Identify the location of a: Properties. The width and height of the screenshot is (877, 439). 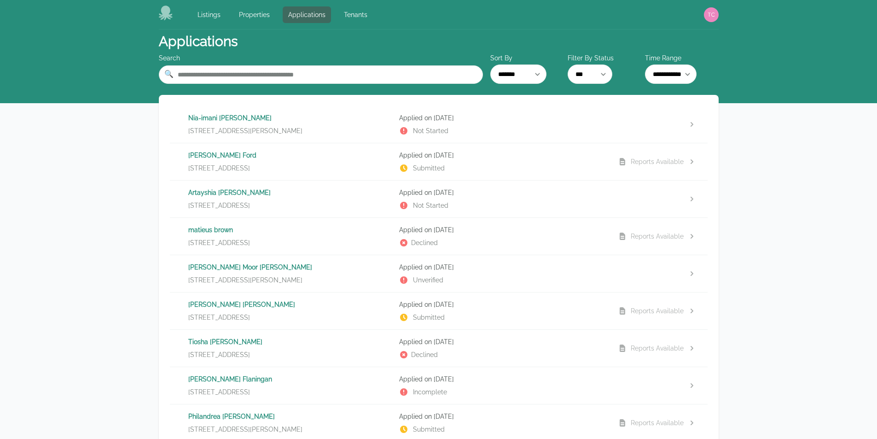
(254, 15).